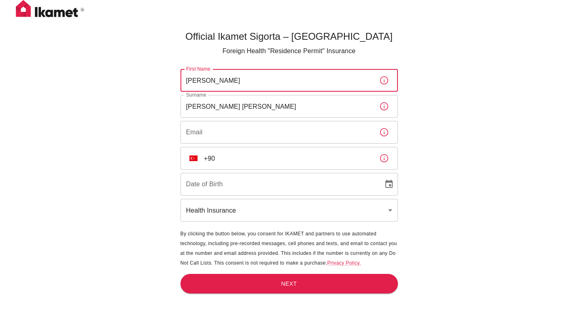 This screenshot has height=321, width=578. I want to click on button: Next, so click(289, 283).